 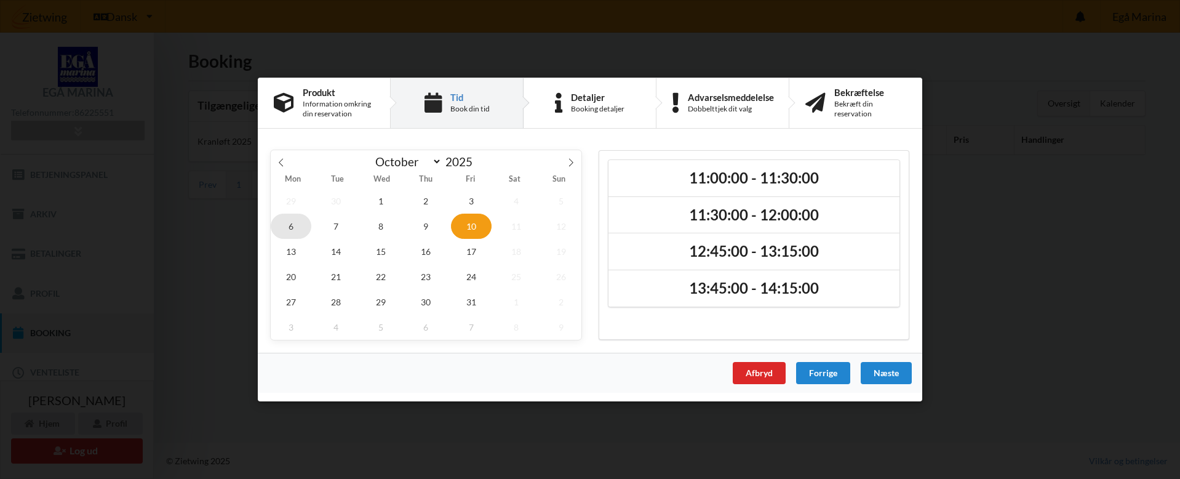 I want to click on div: Forrige, so click(x=823, y=373).